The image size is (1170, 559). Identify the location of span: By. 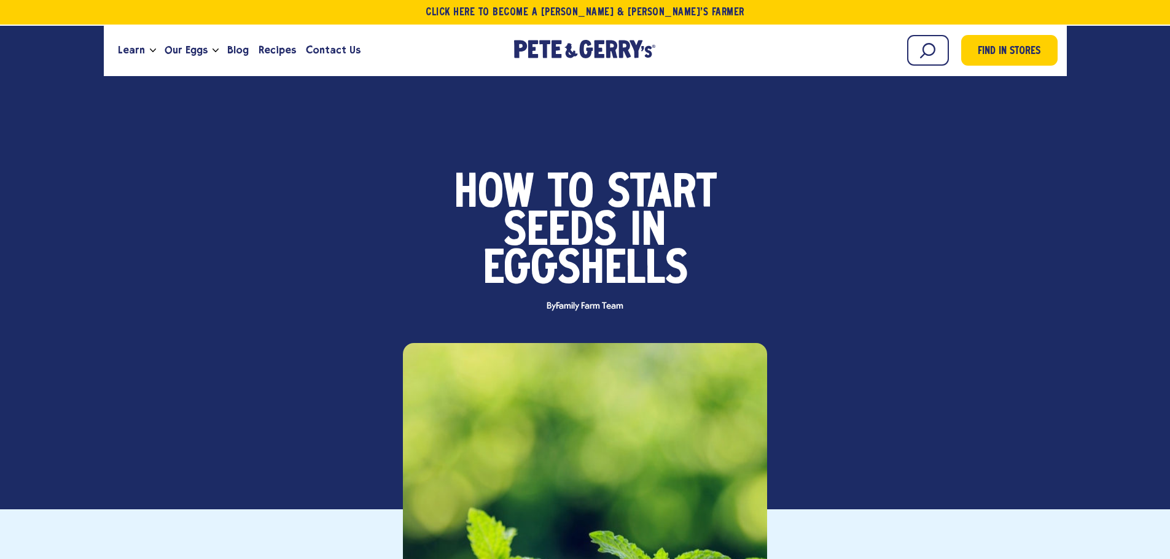
(585, 306).